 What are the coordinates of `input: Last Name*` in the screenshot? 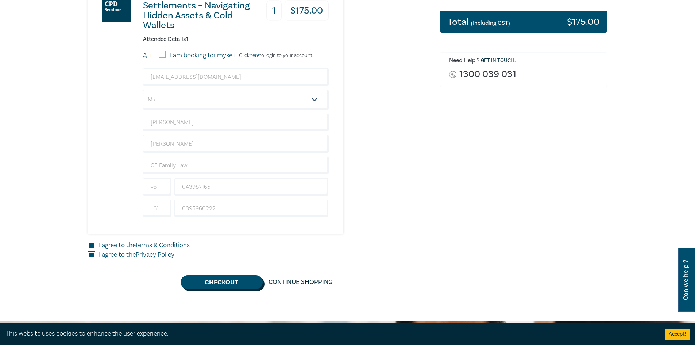 It's located at (236, 144).